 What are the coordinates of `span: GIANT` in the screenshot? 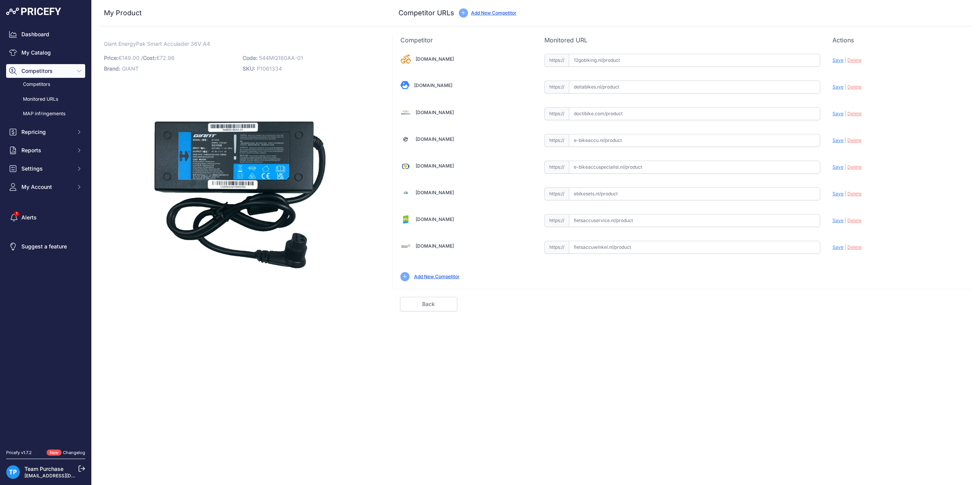 It's located at (130, 68).